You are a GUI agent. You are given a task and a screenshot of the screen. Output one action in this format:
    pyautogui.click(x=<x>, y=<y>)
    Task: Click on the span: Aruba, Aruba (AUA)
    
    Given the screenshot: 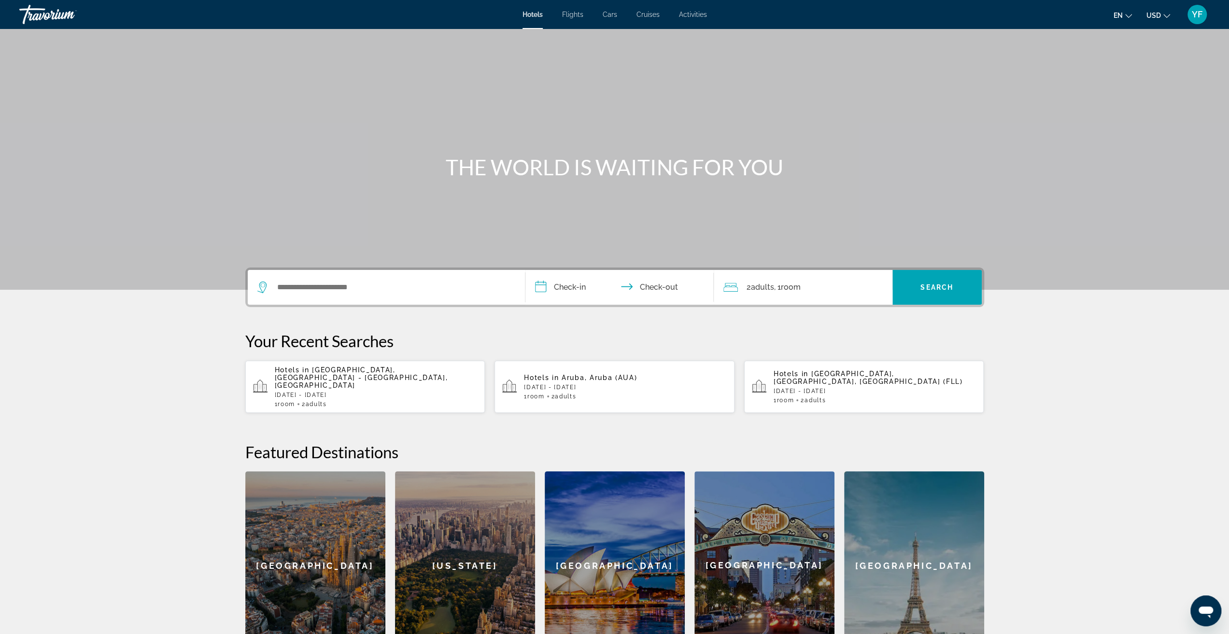 What is the action you would take?
    pyautogui.click(x=599, y=378)
    